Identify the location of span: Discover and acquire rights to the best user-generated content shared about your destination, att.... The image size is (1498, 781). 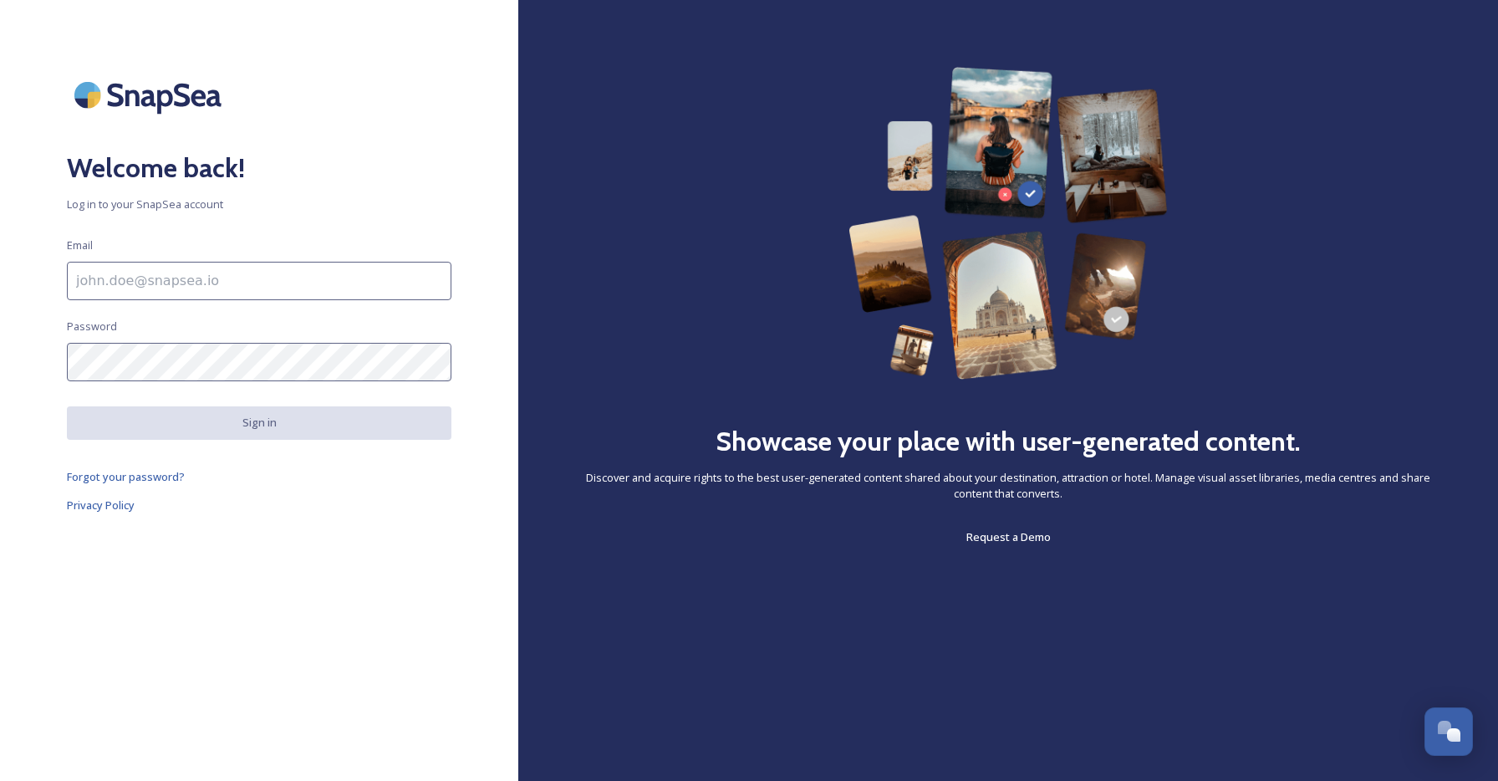
(1008, 486).